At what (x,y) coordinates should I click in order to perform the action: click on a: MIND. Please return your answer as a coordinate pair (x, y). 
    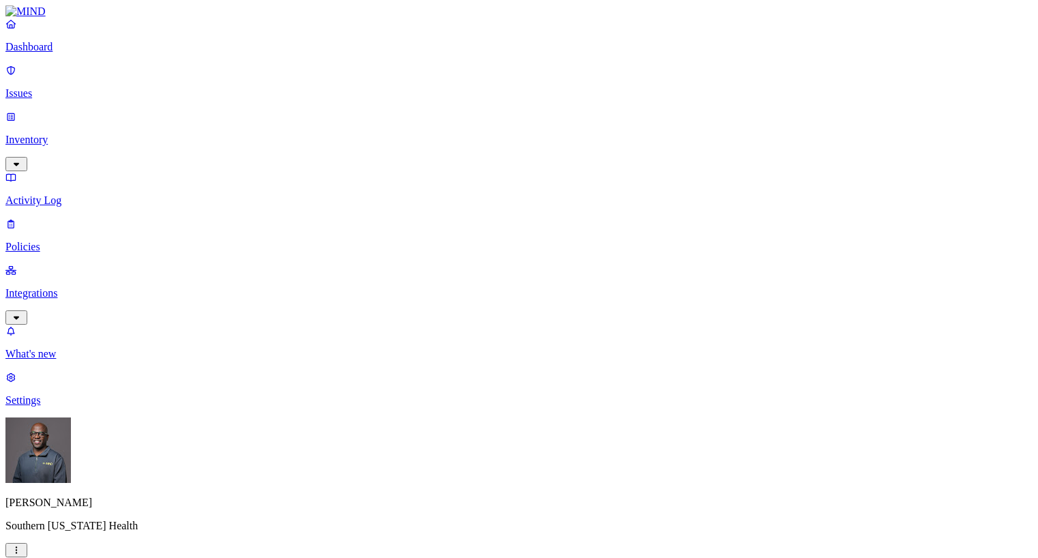
    Looking at the image, I should click on (519, 12).